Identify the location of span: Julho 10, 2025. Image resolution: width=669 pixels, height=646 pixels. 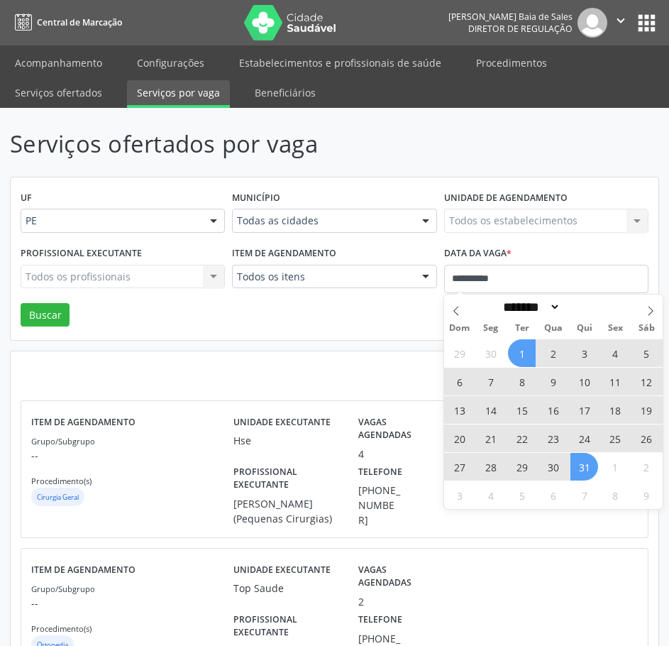
(584, 381).